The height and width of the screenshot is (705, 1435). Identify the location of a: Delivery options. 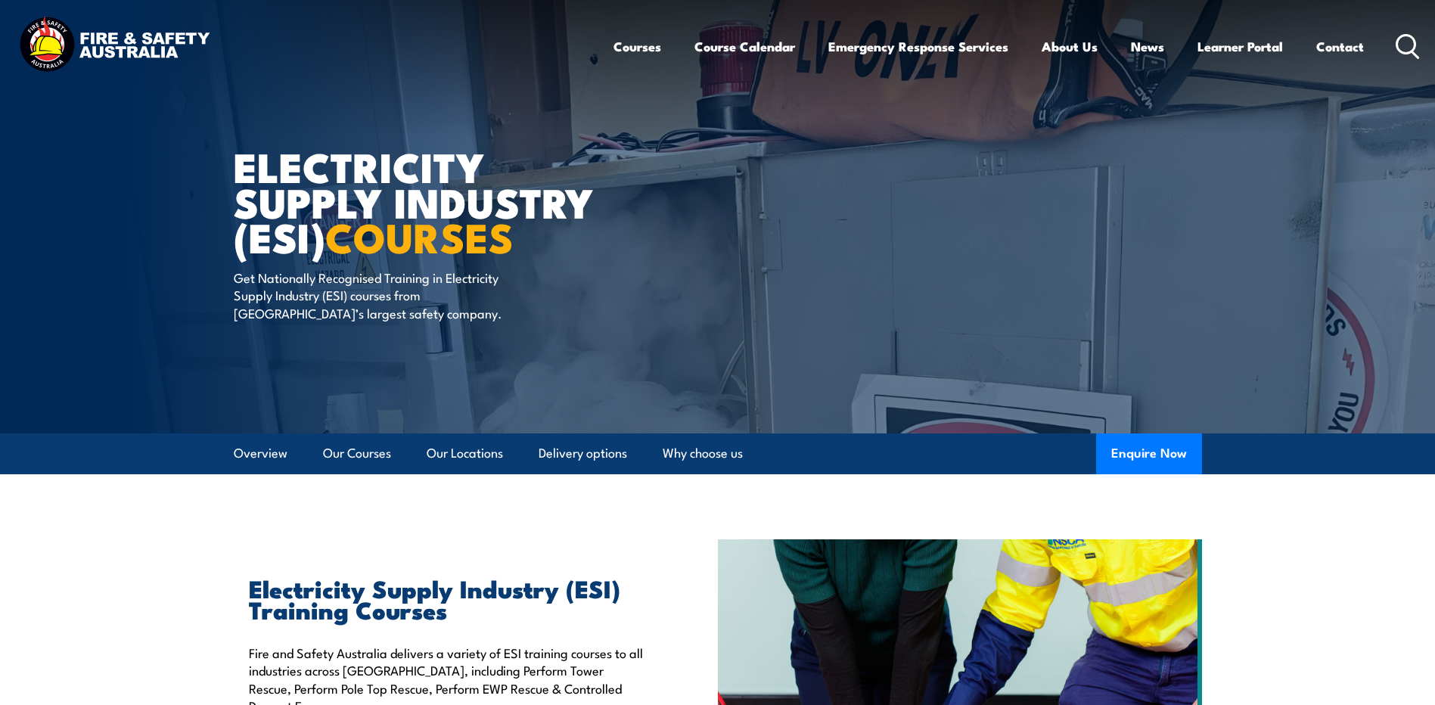
(583, 453).